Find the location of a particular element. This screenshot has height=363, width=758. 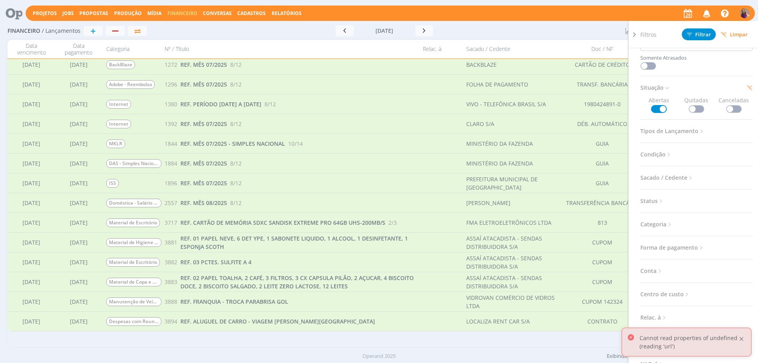

span: Cadastros is located at coordinates (252, 13).